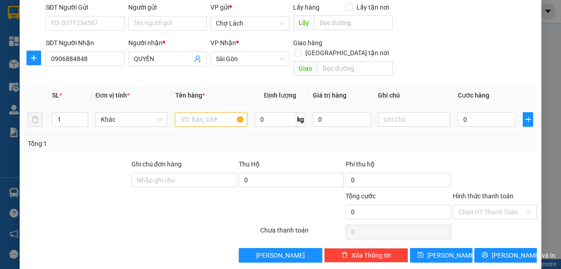 Image resolution: width=561 pixels, height=269 pixels. Describe the element at coordinates (341, 120) in the screenshot. I see `input: 0` at that location.